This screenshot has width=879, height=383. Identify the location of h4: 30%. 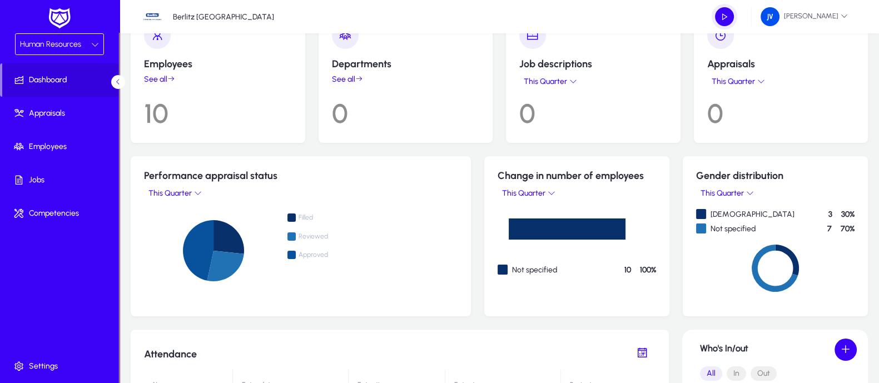
(847, 214).